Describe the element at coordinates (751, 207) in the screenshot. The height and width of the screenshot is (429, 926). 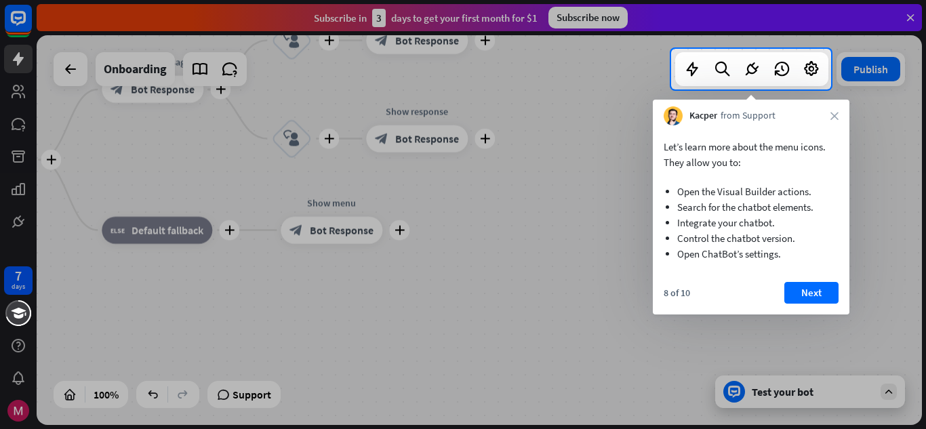
I see `li: Search for the chatbot elements.` at that location.